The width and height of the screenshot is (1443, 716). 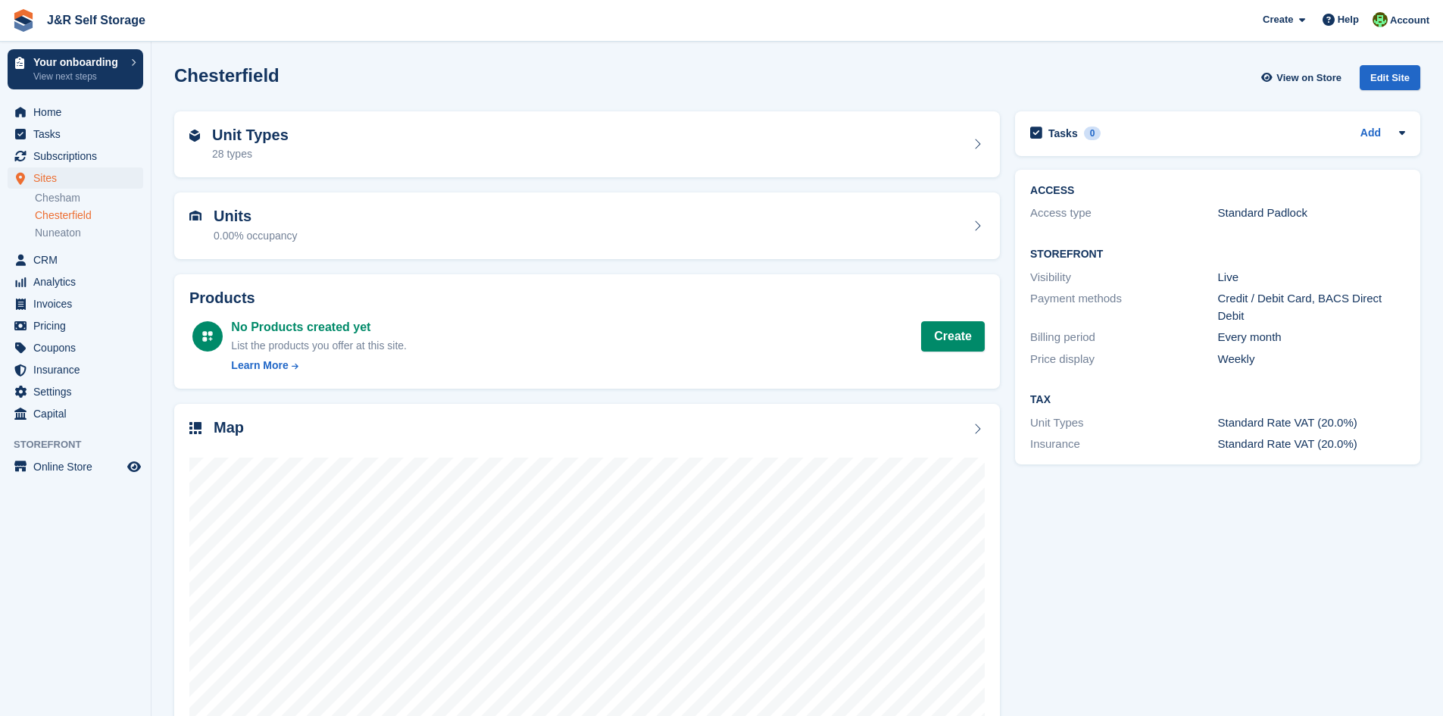 What do you see at coordinates (1309, 78) in the screenshot?
I see `span: View on Store` at bounding box center [1309, 78].